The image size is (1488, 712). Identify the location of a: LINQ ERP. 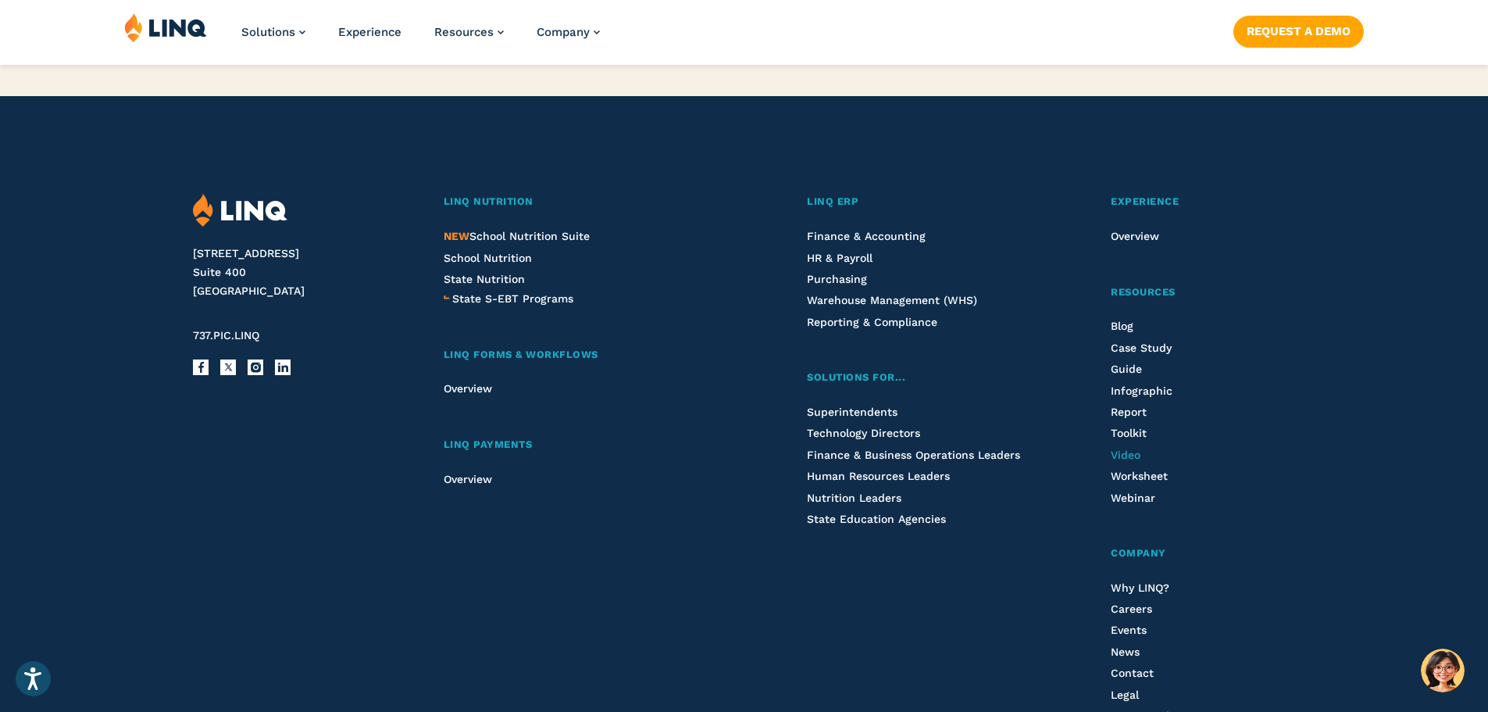
(918, 202).